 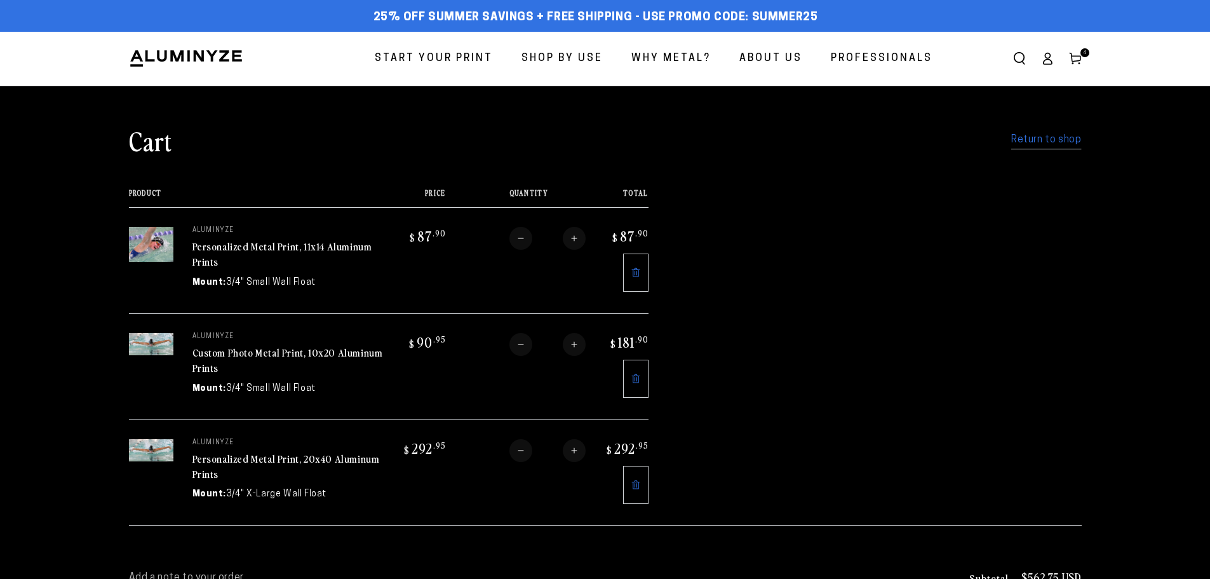 I want to click on a: Custom Photo Metal Print, 10x20 Aluminum Prints, so click(x=288, y=360).